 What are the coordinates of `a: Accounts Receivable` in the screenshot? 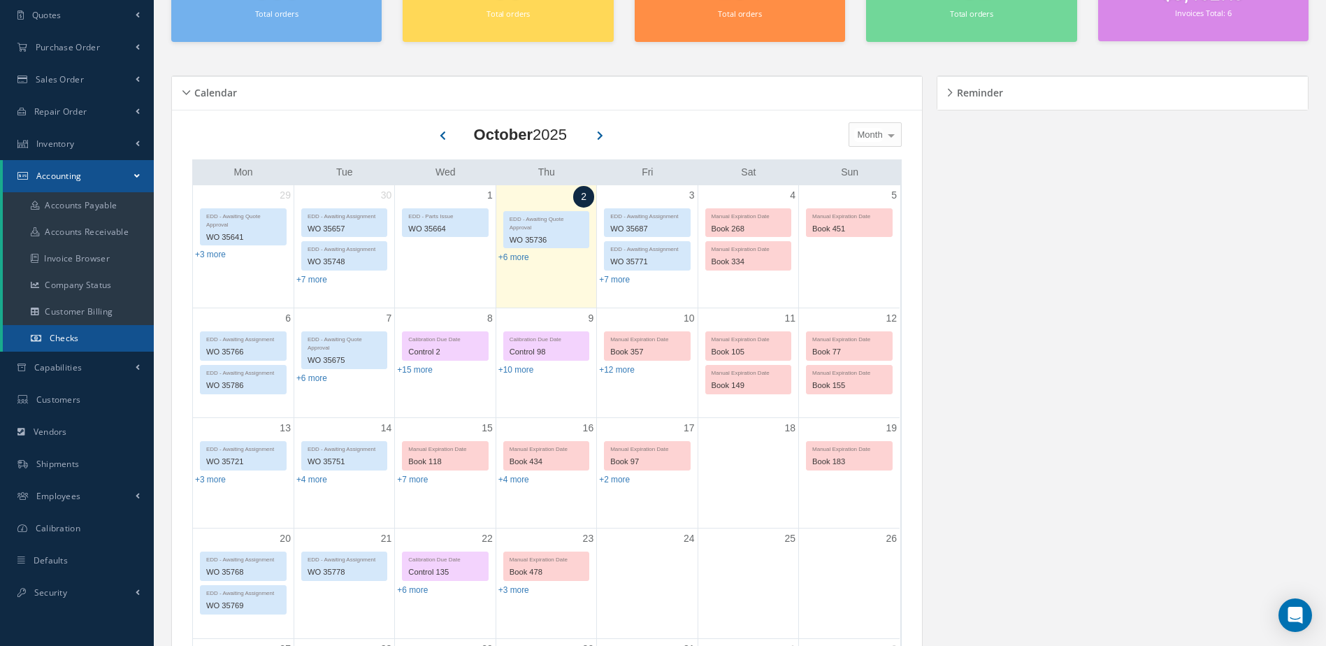 It's located at (78, 232).